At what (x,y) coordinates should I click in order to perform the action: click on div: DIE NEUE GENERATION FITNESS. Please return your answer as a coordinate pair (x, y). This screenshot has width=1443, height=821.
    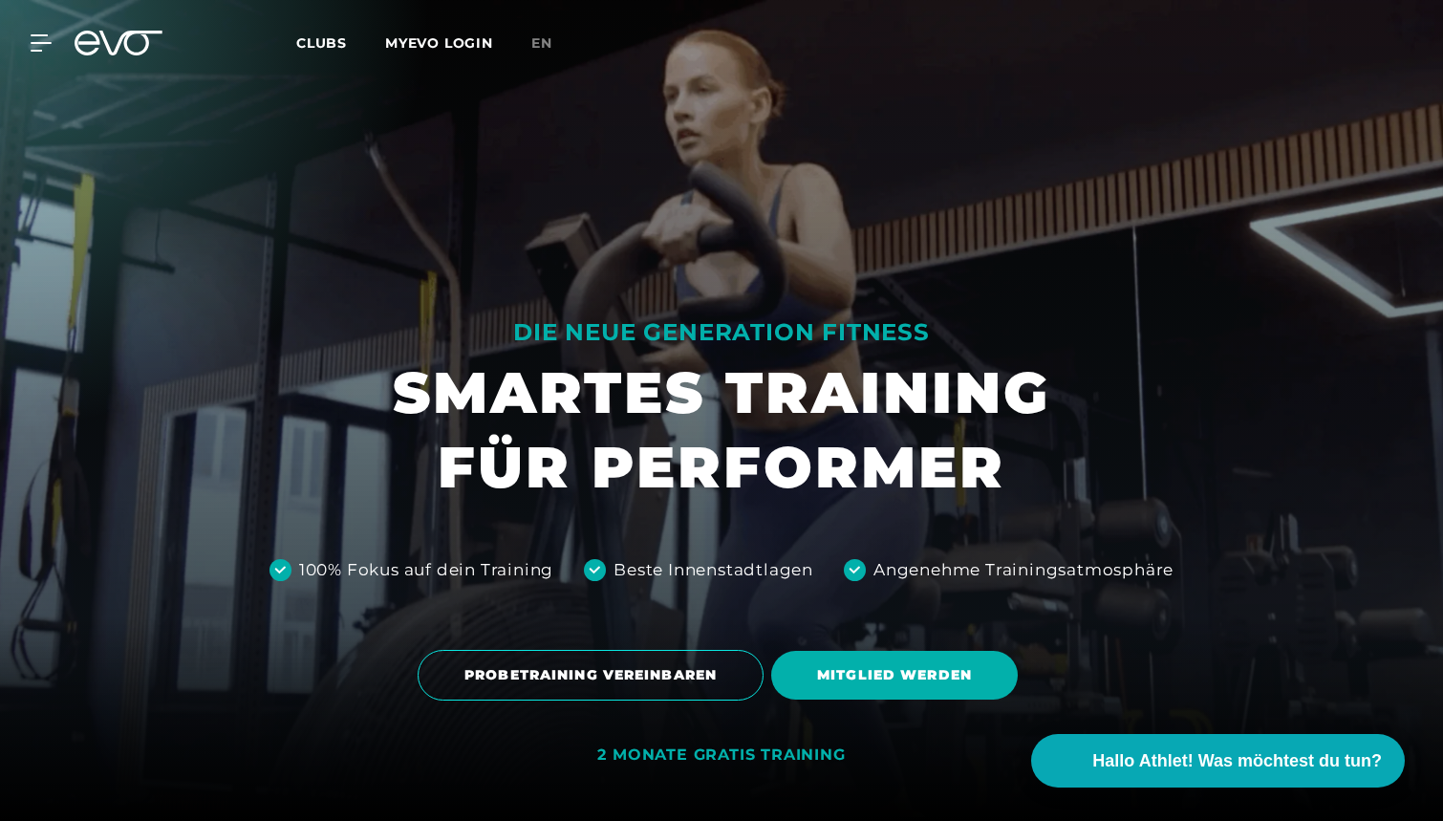
    Looking at the image, I should click on (722, 333).